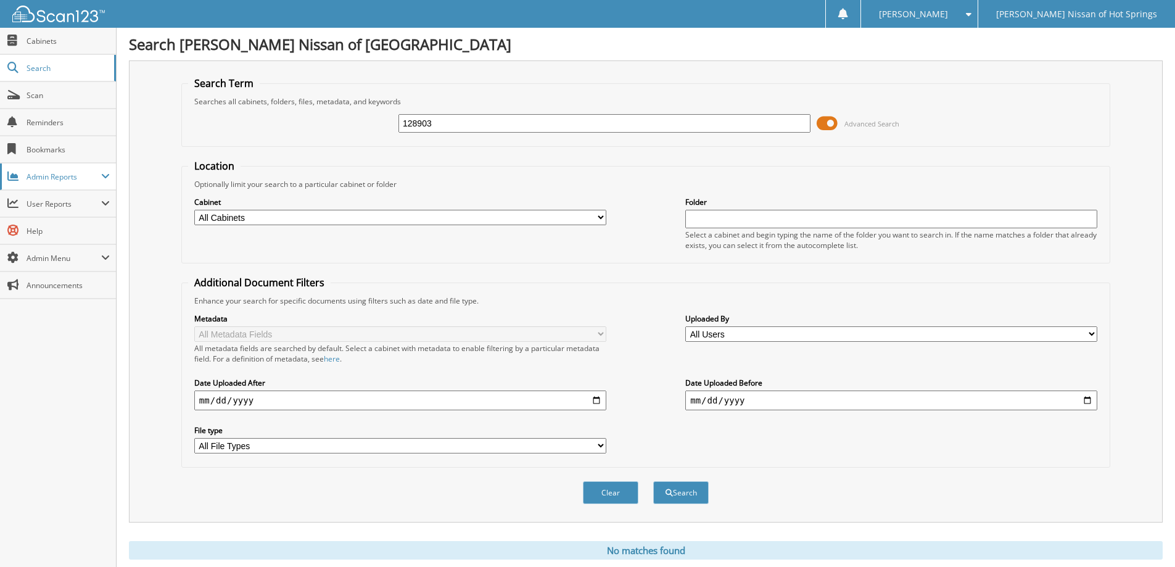  Describe the element at coordinates (400, 353) in the screenshot. I see `div: All metadata fields are searched by default. Select a cabinet with metadata to enable filtering b...` at that location.